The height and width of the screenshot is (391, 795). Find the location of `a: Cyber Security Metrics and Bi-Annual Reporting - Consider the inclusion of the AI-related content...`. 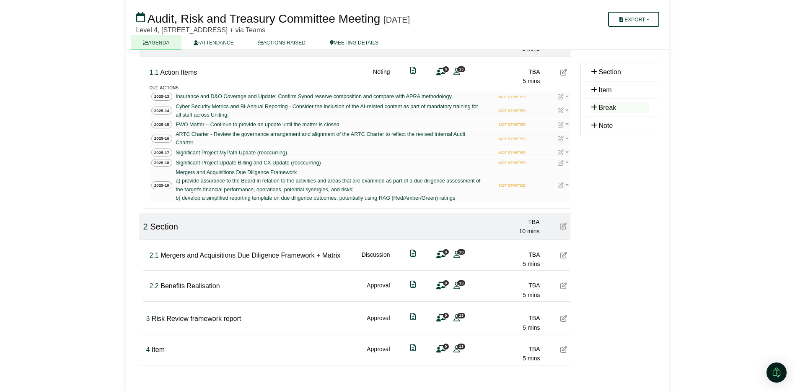

a: Cyber Security Metrics and Bi-Annual Reporting - Consider the inclusion of the AI-related content... is located at coordinates (330, 111).